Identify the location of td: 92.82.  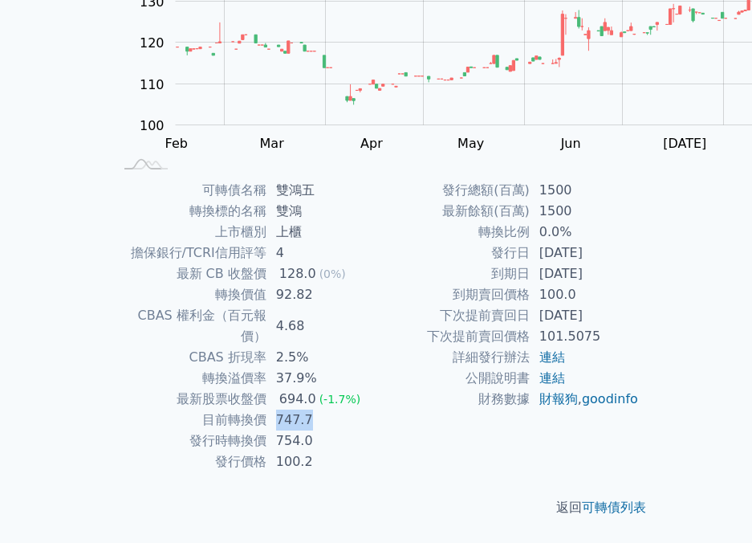
(321, 295).